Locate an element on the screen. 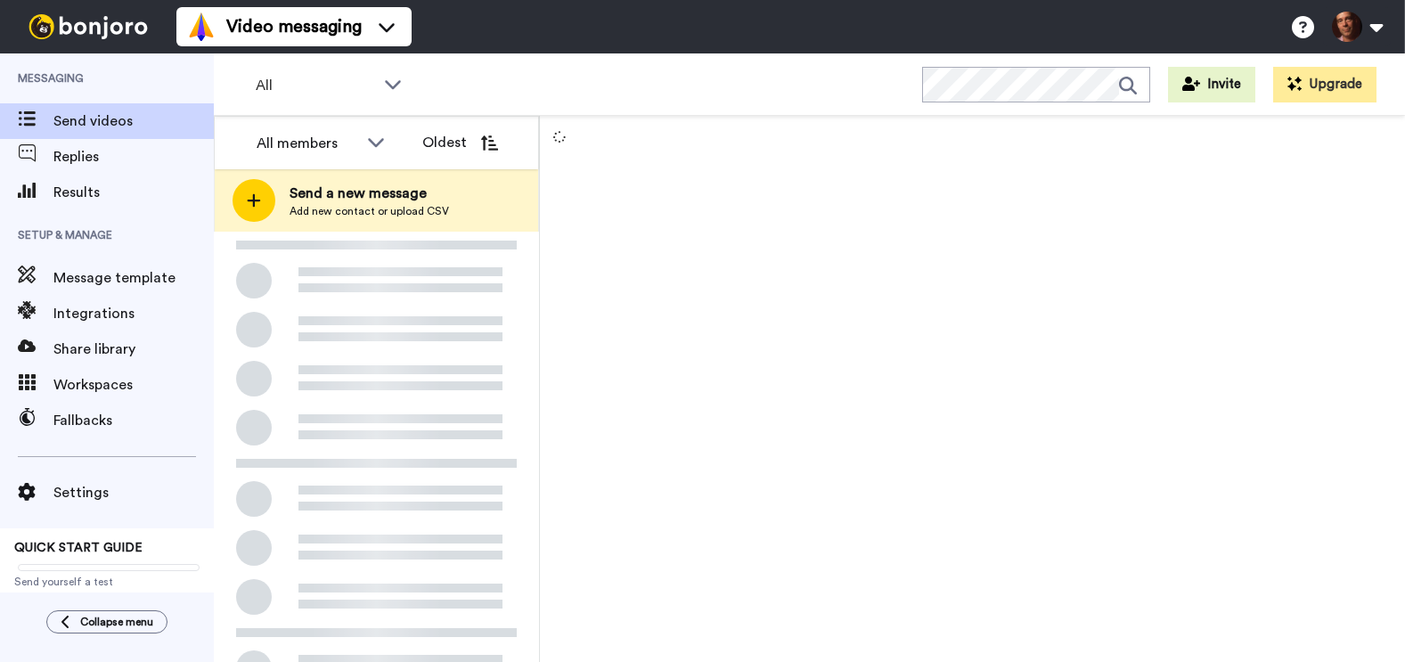 Image resolution: width=1405 pixels, height=662 pixels. span: Add new contact or upload CSV is located at coordinates (369, 211).